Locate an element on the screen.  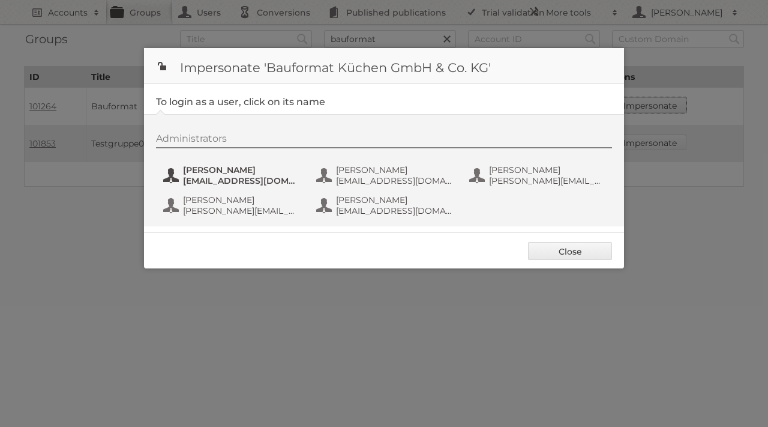
h1: Impersonate 'Bauformat Küchen GmbH & Co. KG' is located at coordinates (384, 66).